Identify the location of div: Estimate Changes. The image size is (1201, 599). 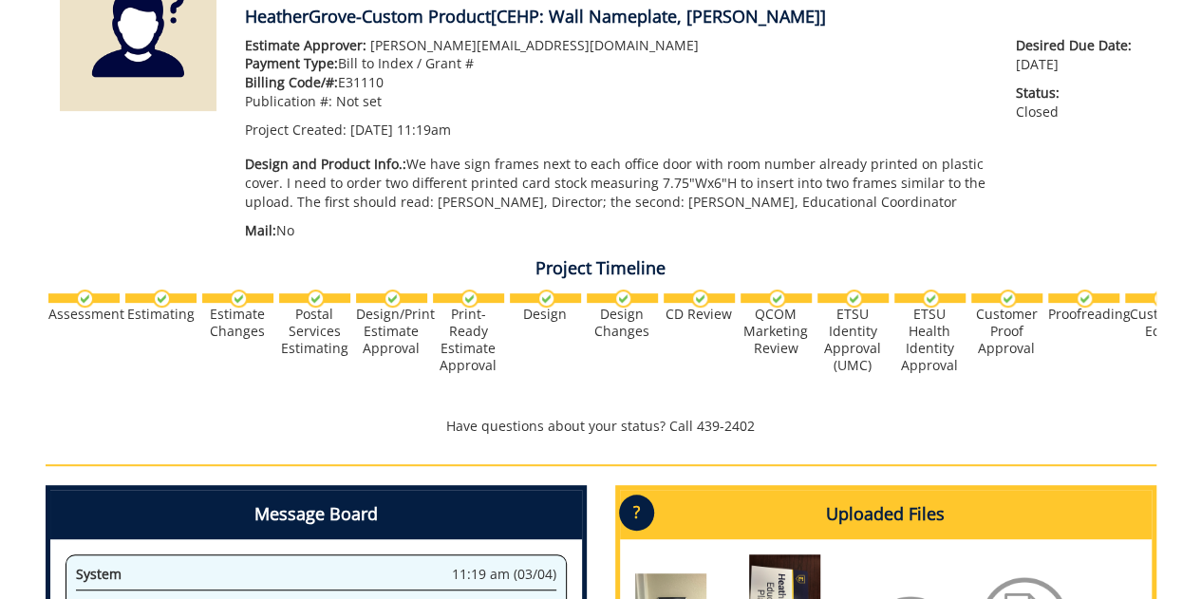
(237, 323).